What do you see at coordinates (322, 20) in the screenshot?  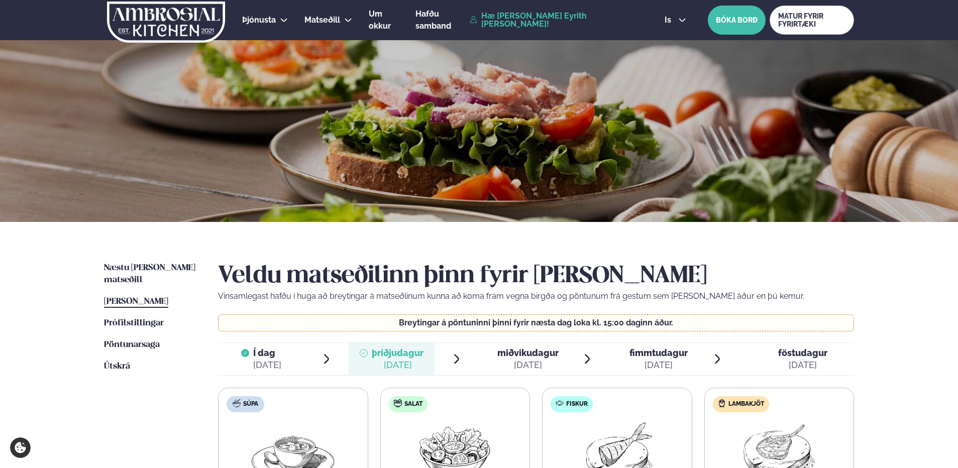 I see `span: Matseðill` at bounding box center [322, 20].